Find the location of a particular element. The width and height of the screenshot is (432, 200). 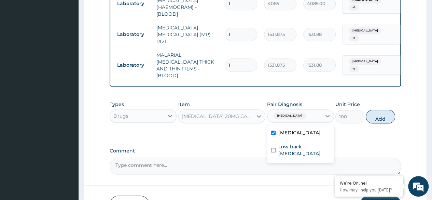

p: How may I help you today? is located at coordinates (368, 189).